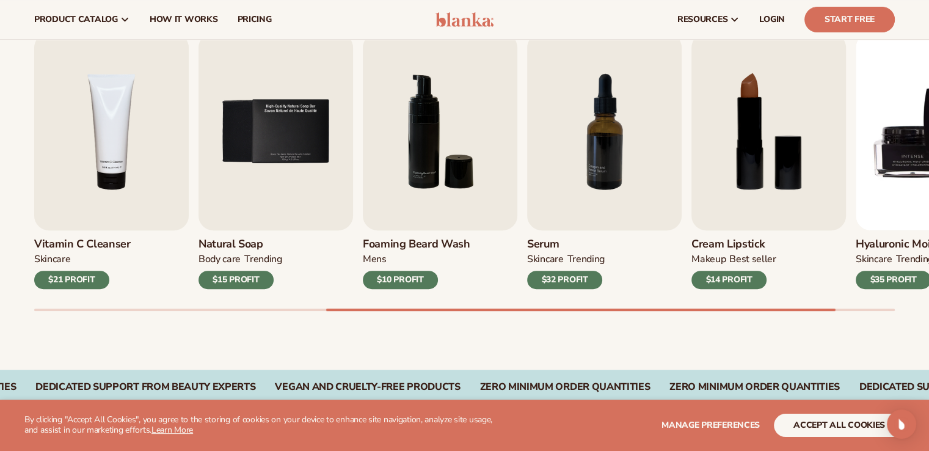  Describe the element at coordinates (711, 425) in the screenshot. I see `button: Manage preferences` at that location.